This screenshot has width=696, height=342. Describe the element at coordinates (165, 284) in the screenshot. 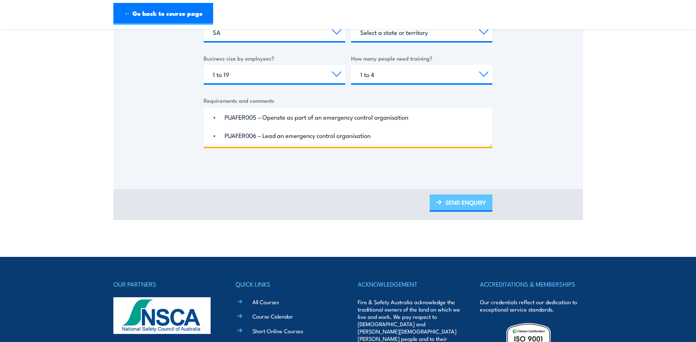

I see `h4: OUR PARTNERS` at that location.